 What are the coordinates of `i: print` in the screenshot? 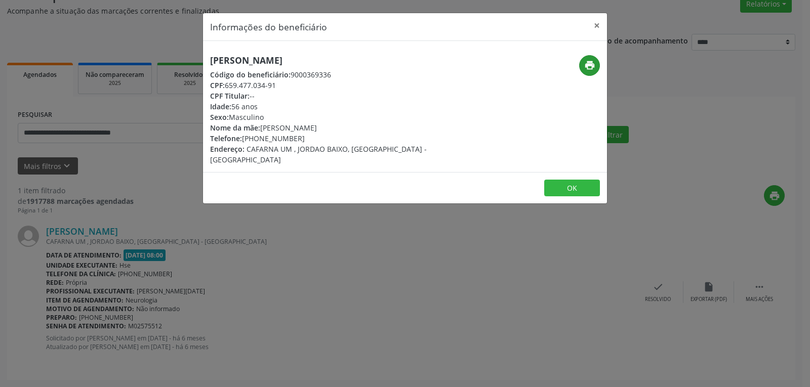 It's located at (590, 65).